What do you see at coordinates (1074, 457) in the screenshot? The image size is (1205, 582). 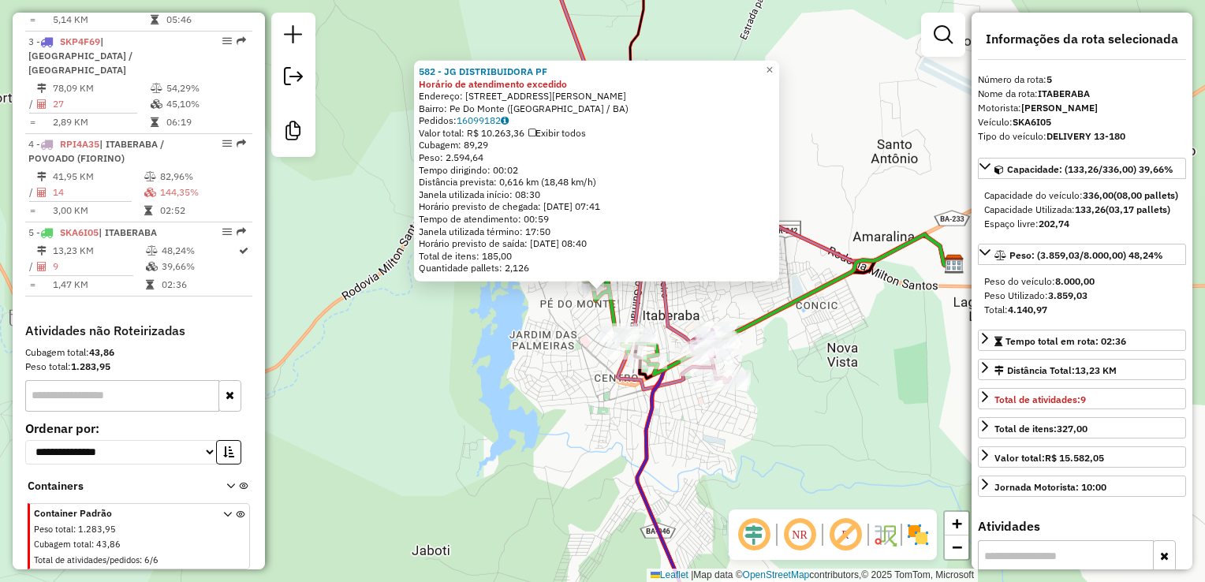 I see `strong: R$ 15.582,05` at bounding box center [1074, 457].